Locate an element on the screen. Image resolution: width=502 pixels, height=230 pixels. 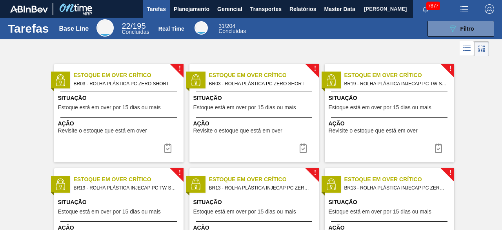
span: Gerencial is located at coordinates (230, 9).